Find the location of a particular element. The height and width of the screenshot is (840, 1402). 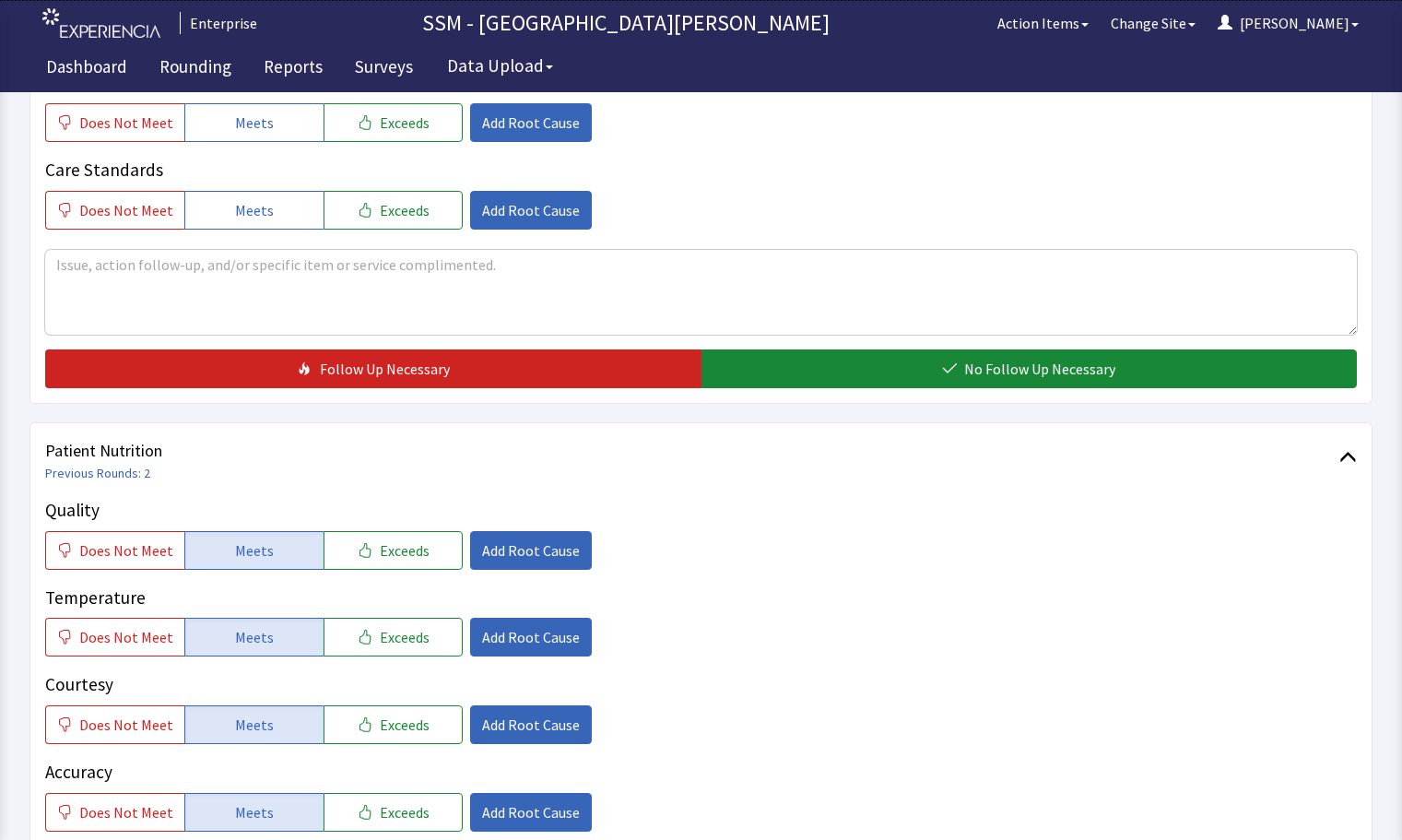

p: Temperature is located at coordinates (701, 597).